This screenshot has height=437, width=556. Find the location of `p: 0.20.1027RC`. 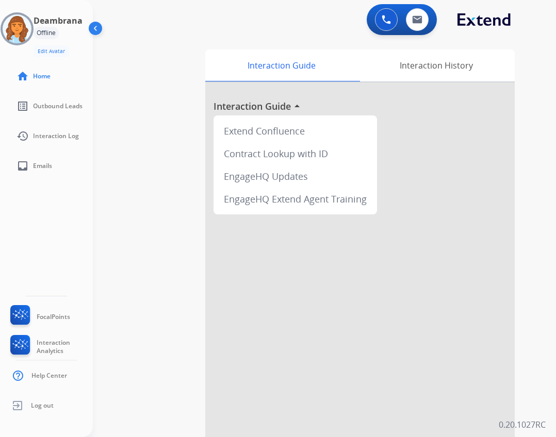

p: 0.20.1027RC is located at coordinates (522, 425).